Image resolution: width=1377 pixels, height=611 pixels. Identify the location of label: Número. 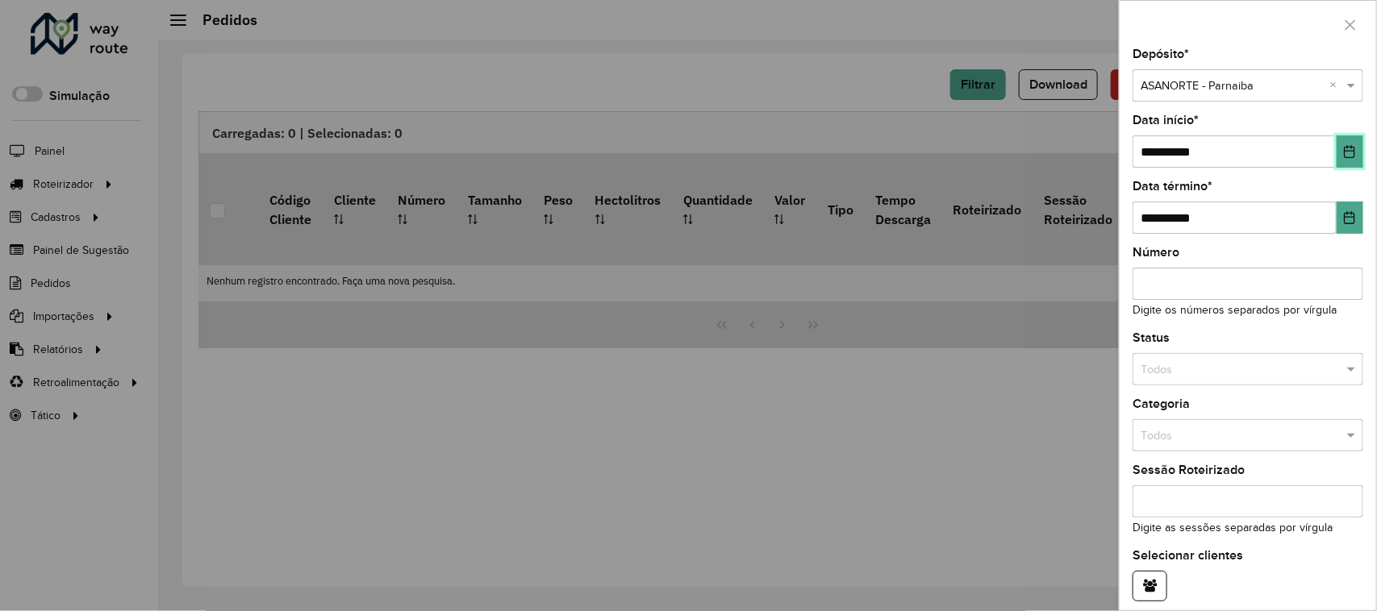
(1156, 252).